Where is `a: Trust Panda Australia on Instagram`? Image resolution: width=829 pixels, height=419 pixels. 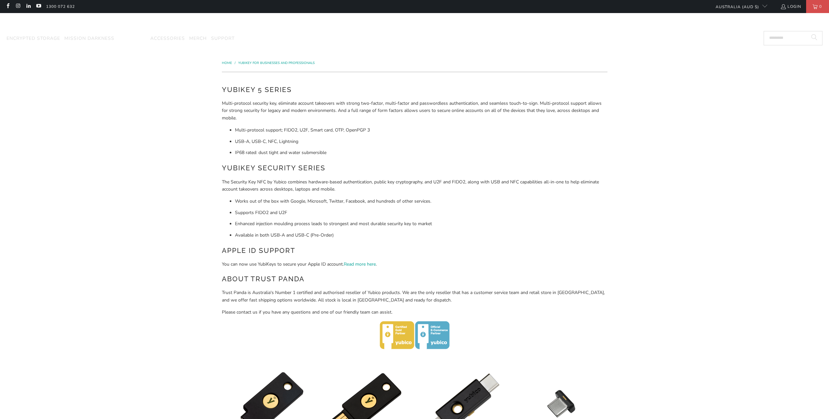
a: Trust Panda Australia on Instagram is located at coordinates (18, 7).